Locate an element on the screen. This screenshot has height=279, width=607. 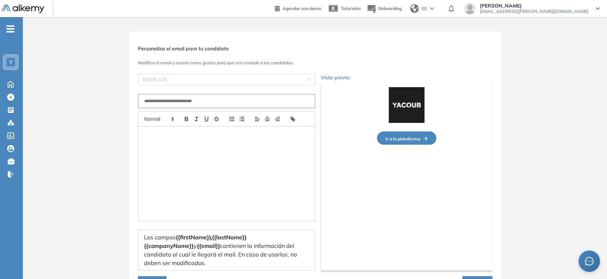
img: Logo de la compañía is located at coordinates (407, 105).